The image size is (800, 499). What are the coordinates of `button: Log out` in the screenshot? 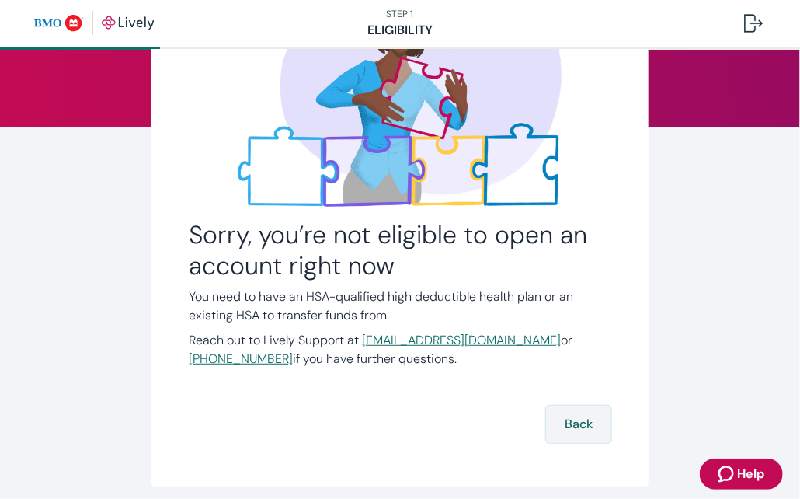 It's located at (754, 23).